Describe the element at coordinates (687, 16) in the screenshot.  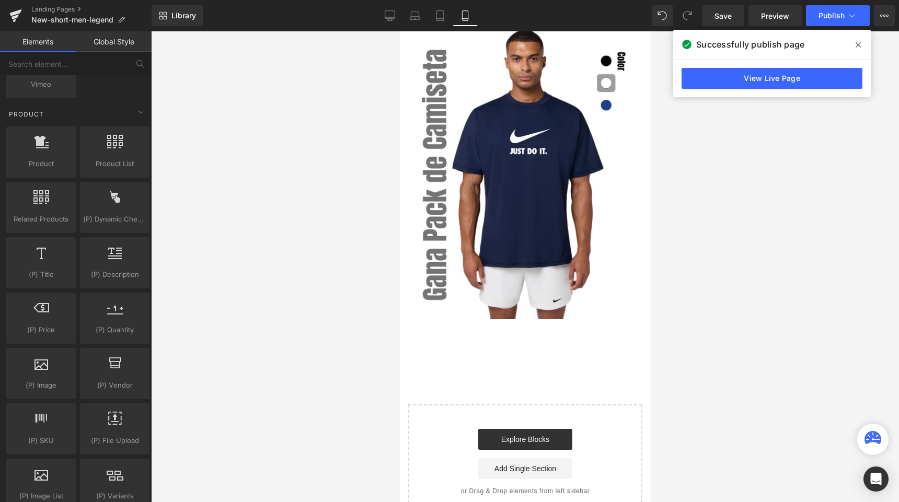
I see `button: Redo` at that location.